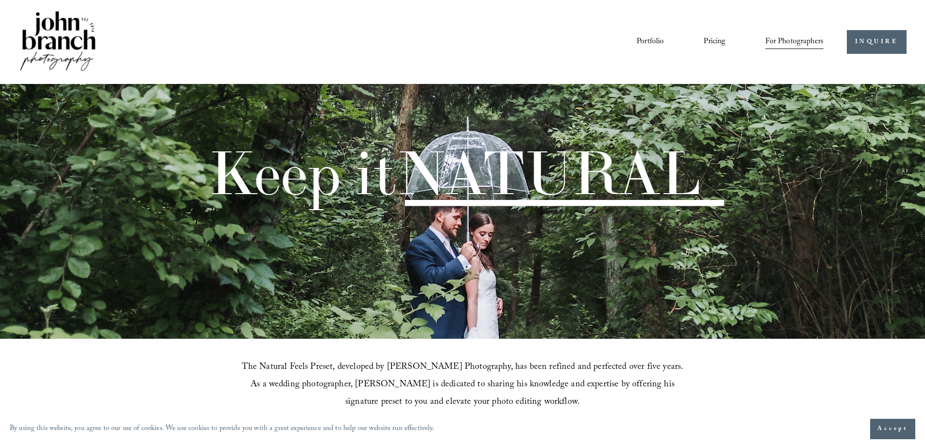 The height and width of the screenshot is (446, 925). Describe the element at coordinates (877, 42) in the screenshot. I see `a: INQUIRE` at that location.